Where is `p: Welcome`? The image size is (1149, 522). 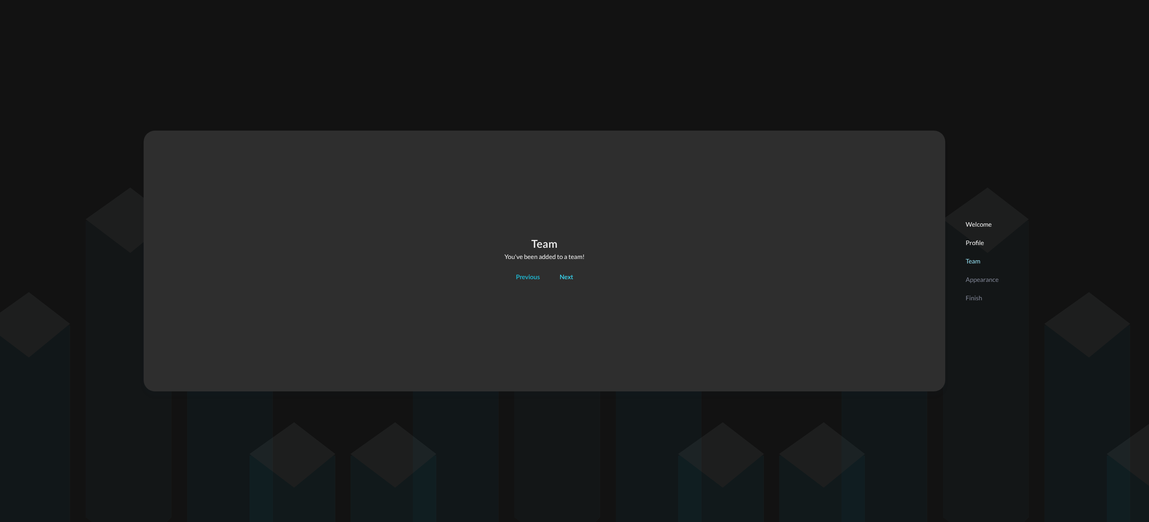 p: Welcome is located at coordinates (982, 224).